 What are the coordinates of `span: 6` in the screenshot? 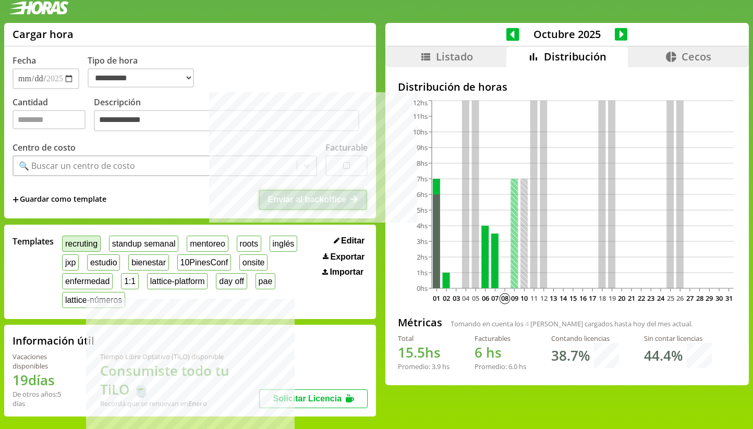 It's located at (478, 352).